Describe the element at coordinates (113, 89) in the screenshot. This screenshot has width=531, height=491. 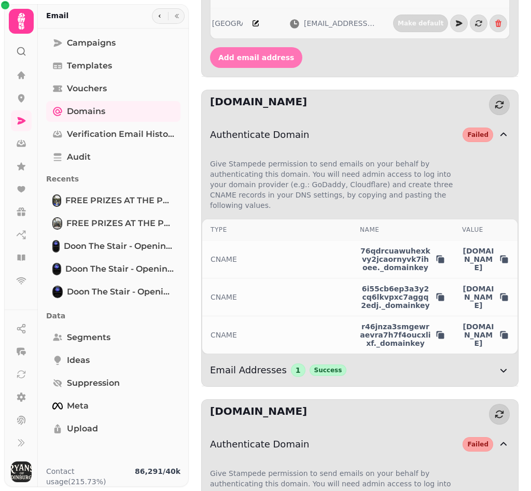
I see `a: Vouchers` at that location.